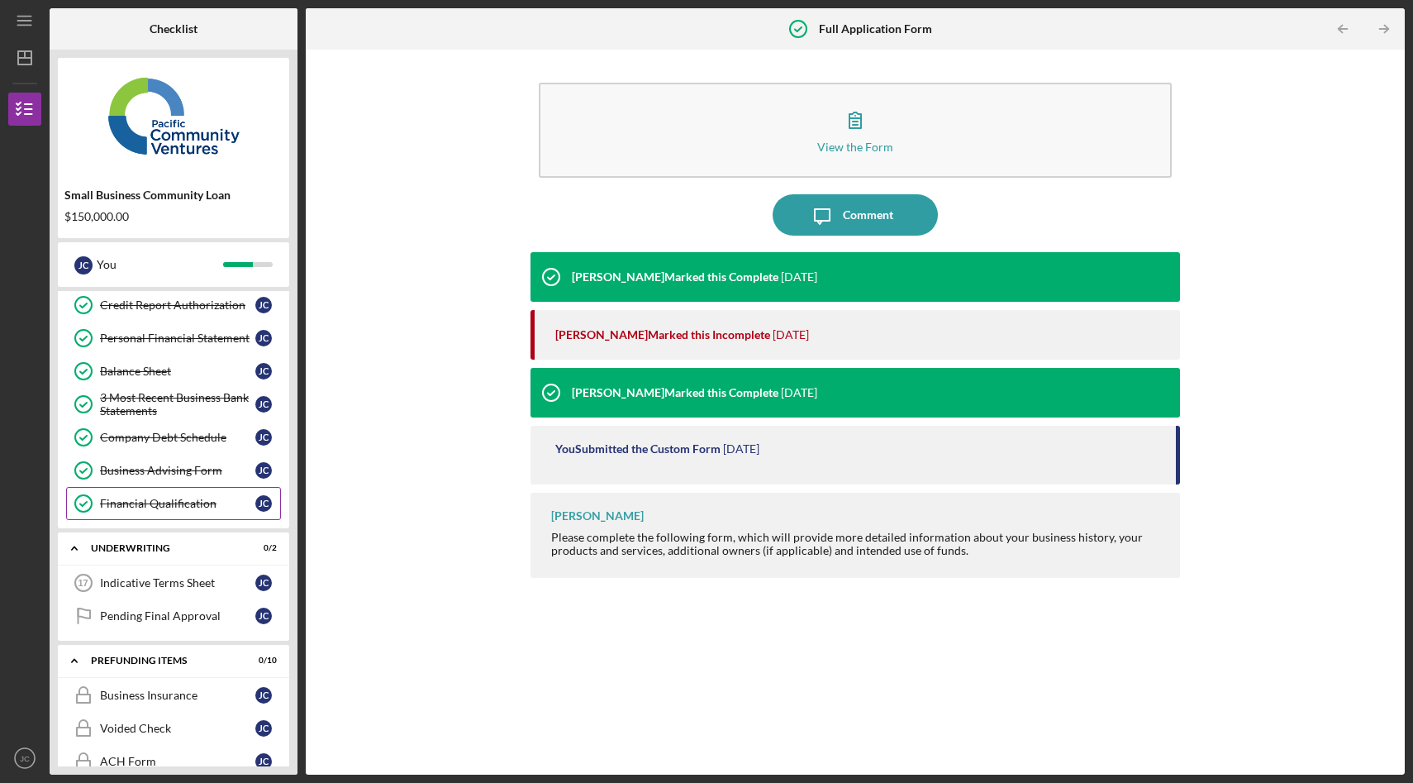 This screenshot has width=1413, height=783. Describe the element at coordinates (855, 146) in the screenshot. I see `div: View the Form` at that location.